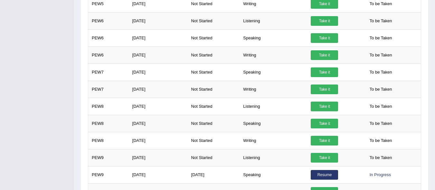 This screenshot has height=190, width=435. Describe the element at coordinates (324, 175) in the screenshot. I see `a: Resume` at that location.